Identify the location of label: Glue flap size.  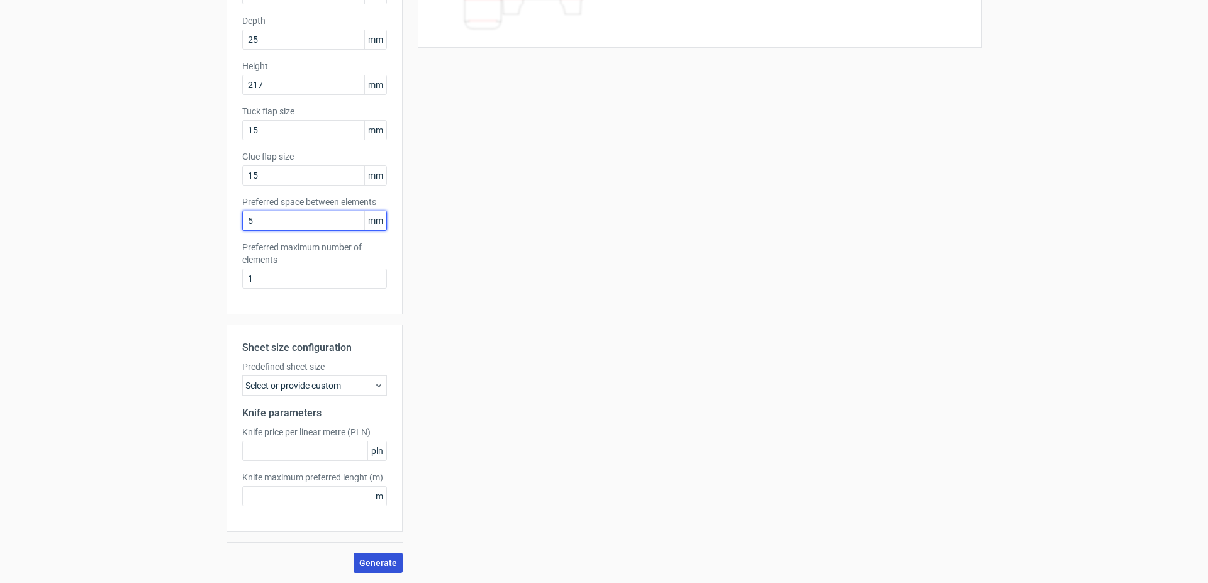
(315, 157).